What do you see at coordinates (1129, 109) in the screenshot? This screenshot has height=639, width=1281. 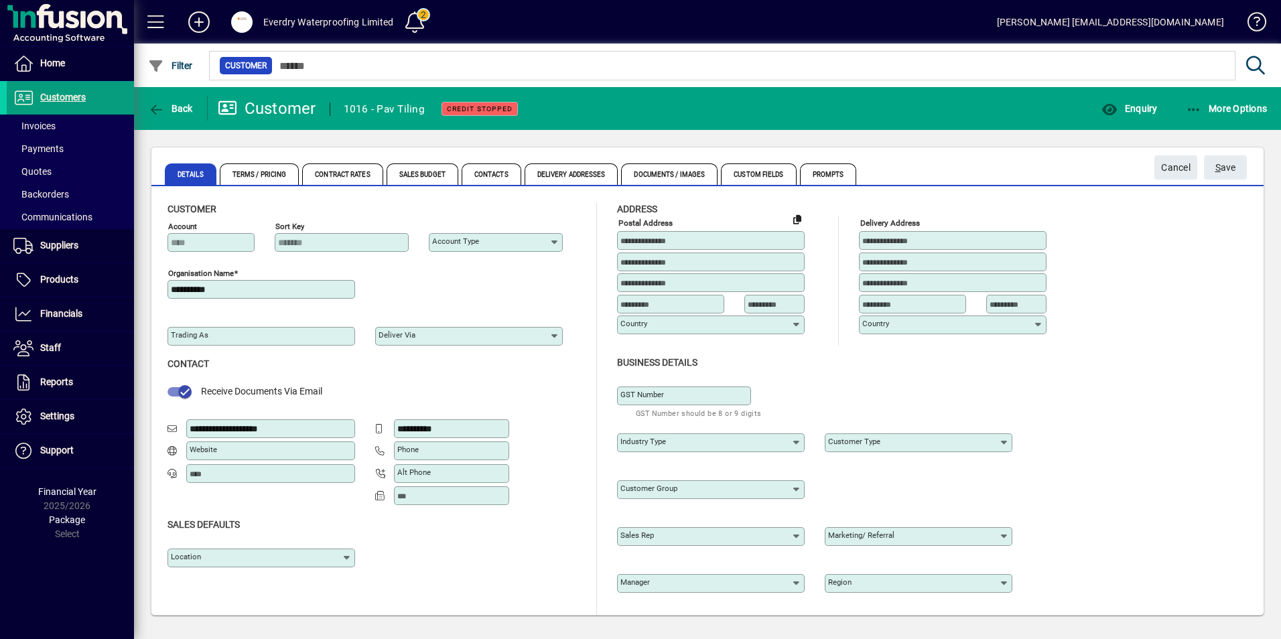 I see `button: Enquiry` at bounding box center [1129, 109].